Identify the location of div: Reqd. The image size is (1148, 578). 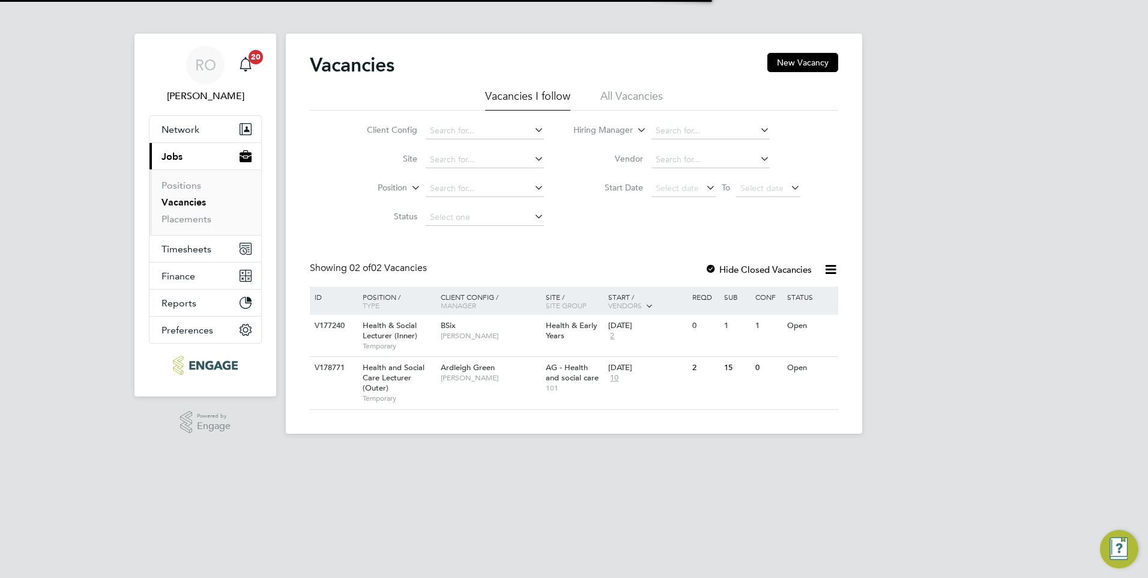
(705, 297).